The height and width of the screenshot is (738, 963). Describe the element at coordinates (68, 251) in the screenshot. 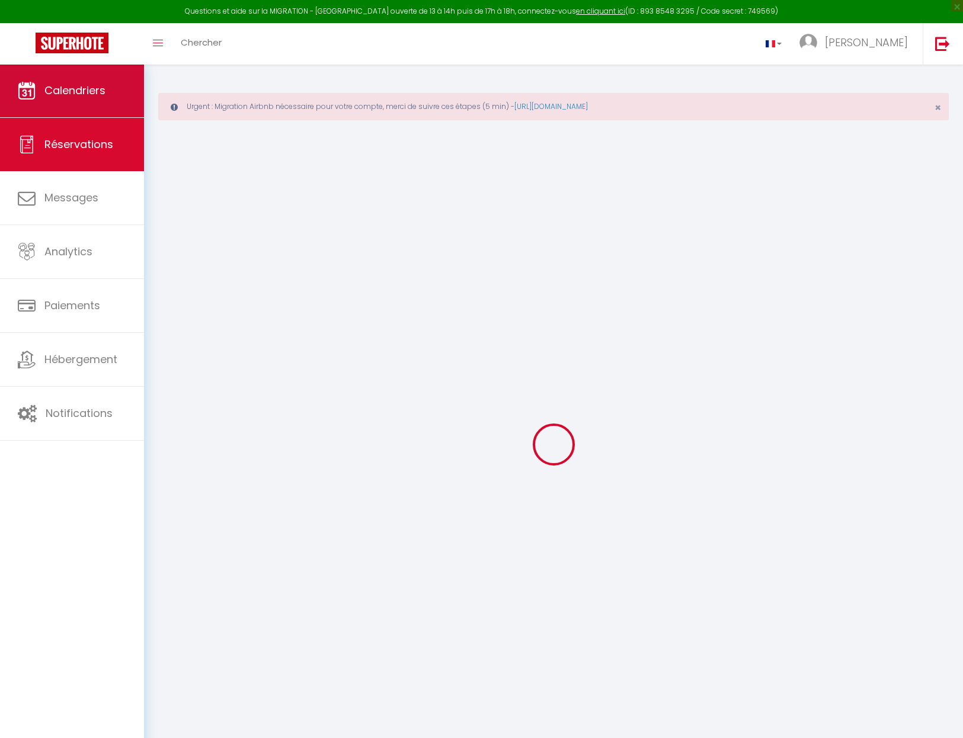

I see `span: Analytics` at that location.